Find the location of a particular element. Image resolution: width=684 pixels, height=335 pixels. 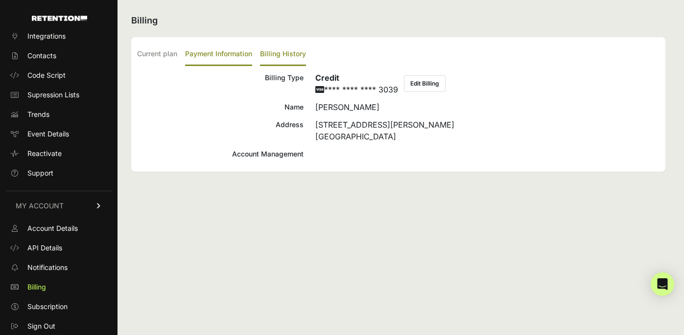

a: Sign Out is located at coordinates (59, 326).